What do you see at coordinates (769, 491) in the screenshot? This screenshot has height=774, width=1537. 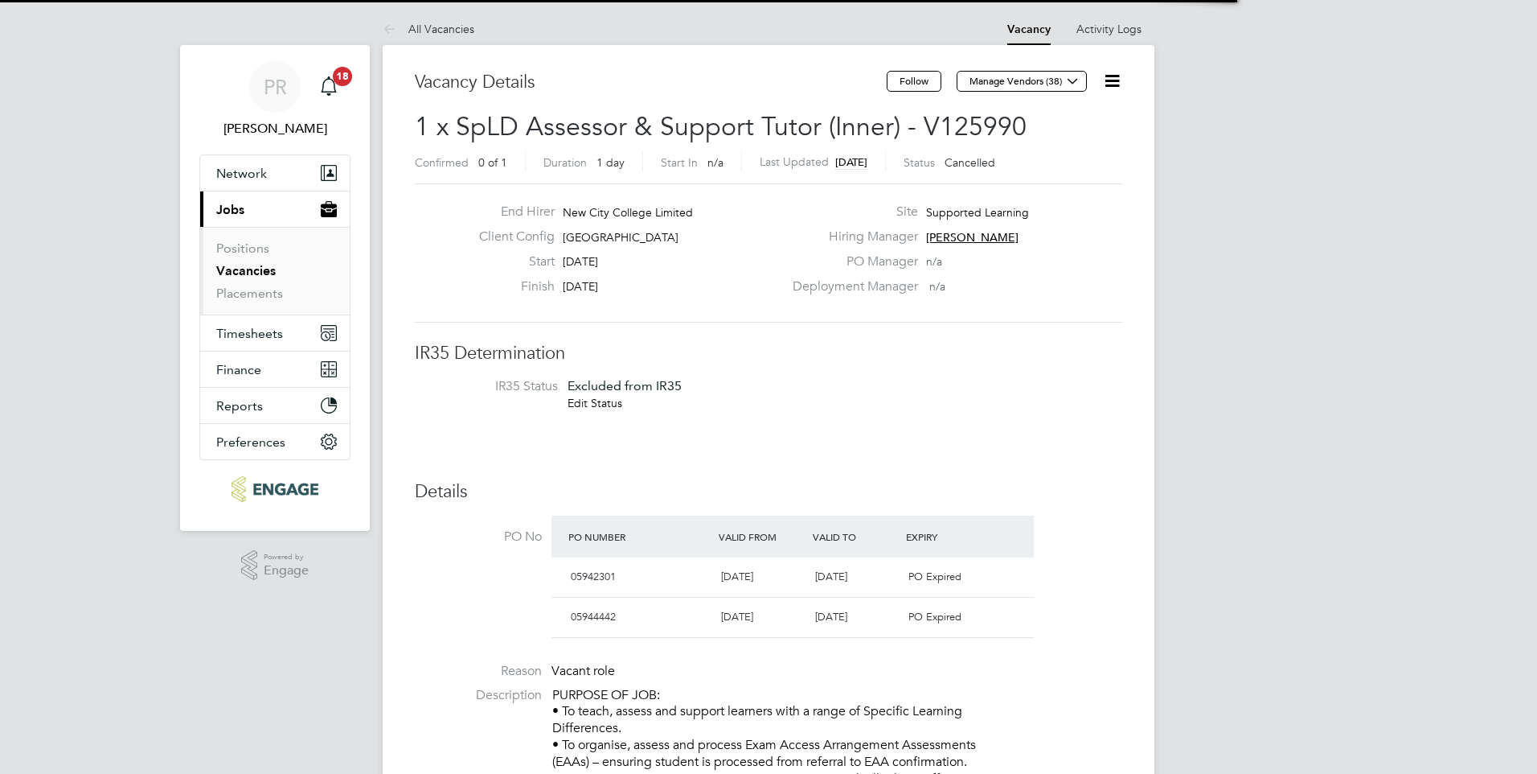 I see `h3: Details` at bounding box center [769, 491].